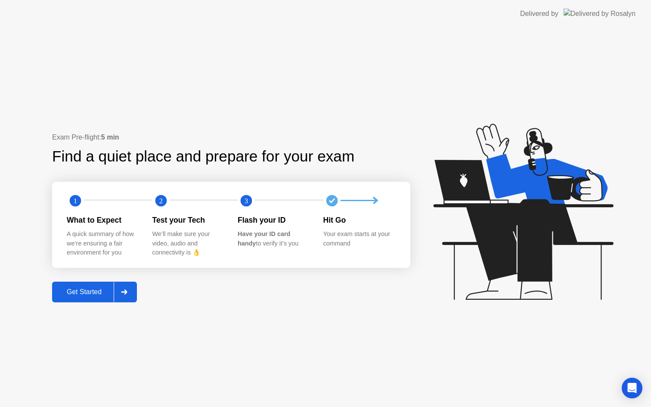 This screenshot has height=407, width=651. Describe the element at coordinates (539, 14) in the screenshot. I see `div: Delivered by` at that location.